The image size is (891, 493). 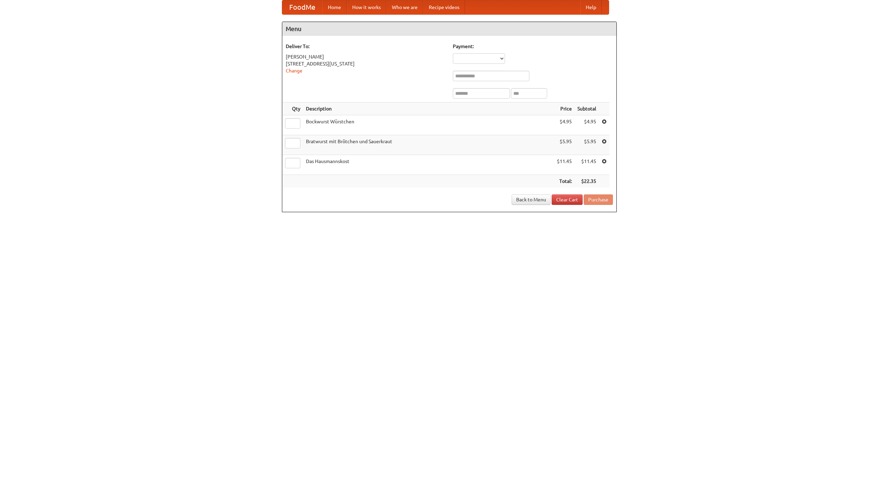 What do you see at coordinates (531, 199) in the screenshot?
I see `a: Back to Menu` at bounding box center [531, 199].